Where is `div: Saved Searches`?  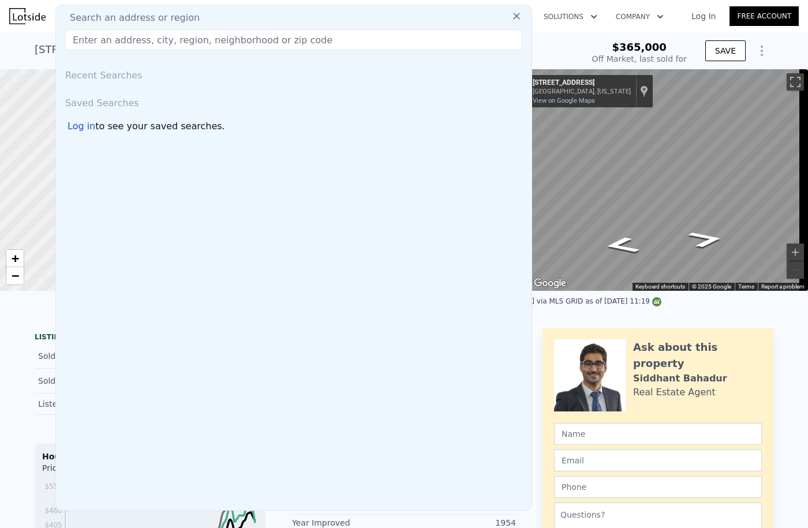
div: Saved Searches is located at coordinates (294, 101).